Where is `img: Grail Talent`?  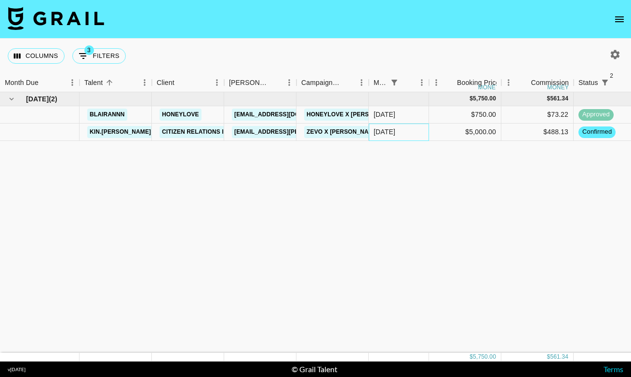 img: Grail Talent is located at coordinates (56, 18).